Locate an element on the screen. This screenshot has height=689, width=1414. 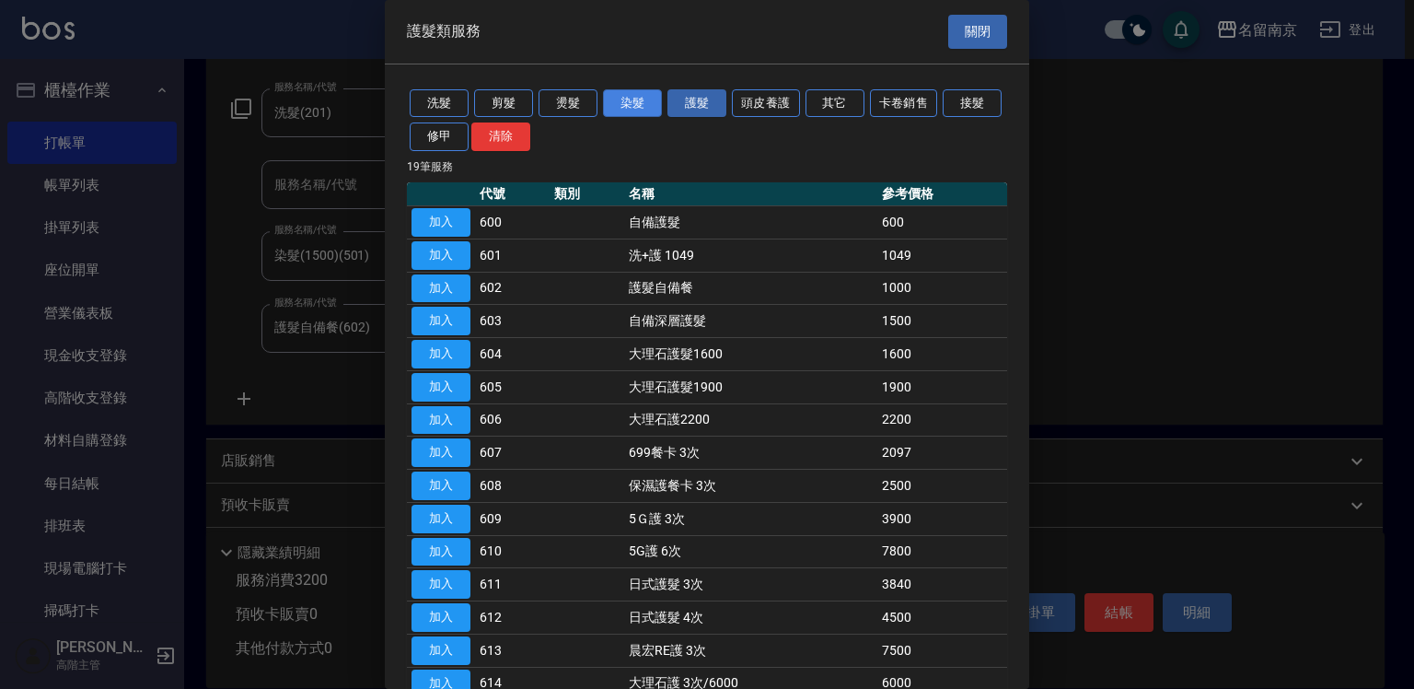
button: 染髮 is located at coordinates (633, 103).